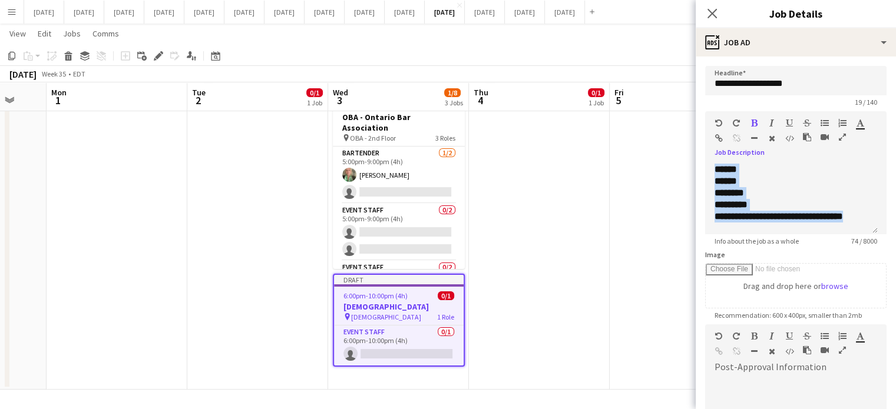 The width and height of the screenshot is (896, 409). I want to click on app-card-role: Event Staff0/2, so click(399, 289).